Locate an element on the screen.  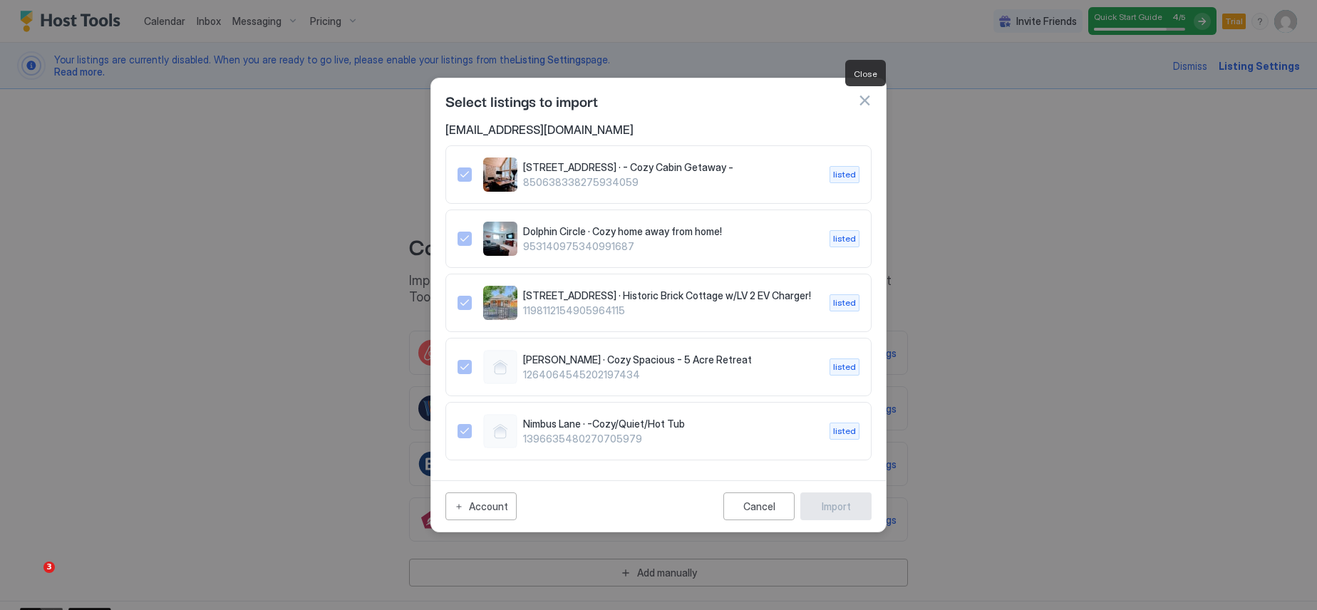
span: 1198112154905964115 is located at coordinates (671, 311).